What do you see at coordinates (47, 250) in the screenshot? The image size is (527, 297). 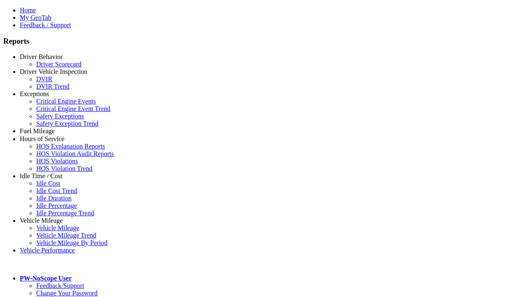 I see `a: Vehicle Performance` at bounding box center [47, 250].